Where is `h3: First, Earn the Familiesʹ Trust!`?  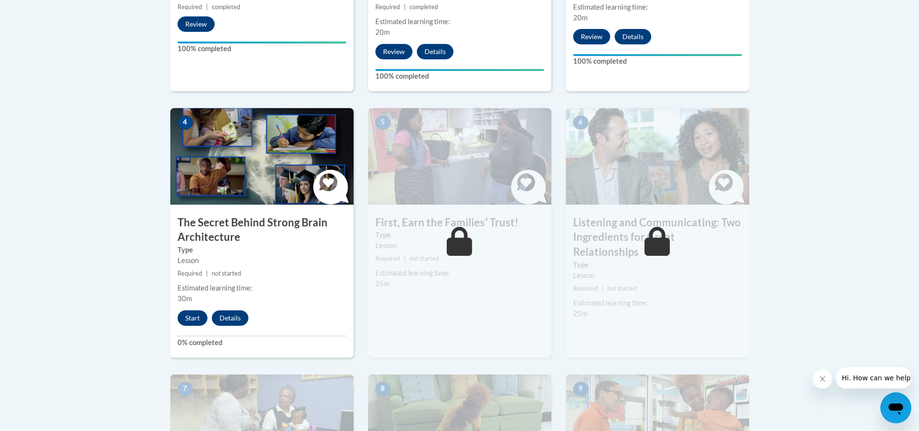
h3: First, Earn the Familiesʹ Trust! is located at coordinates (460, 222).